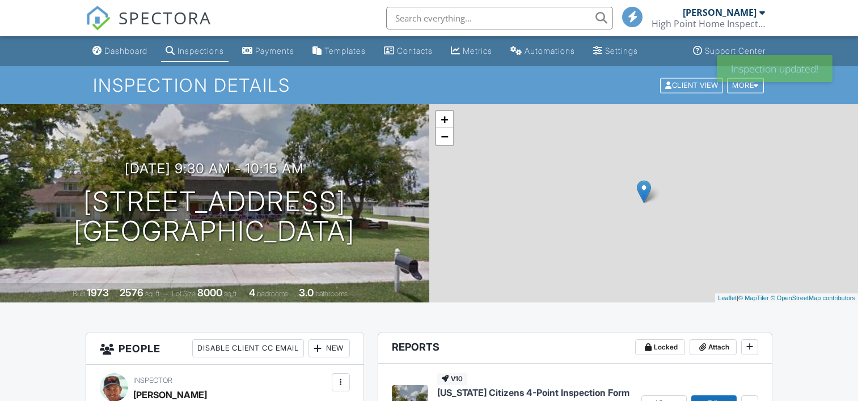 Image resolution: width=858 pixels, height=401 pixels. What do you see at coordinates (201, 50) in the screenshot?
I see `div: Inspections` at bounding box center [201, 50].